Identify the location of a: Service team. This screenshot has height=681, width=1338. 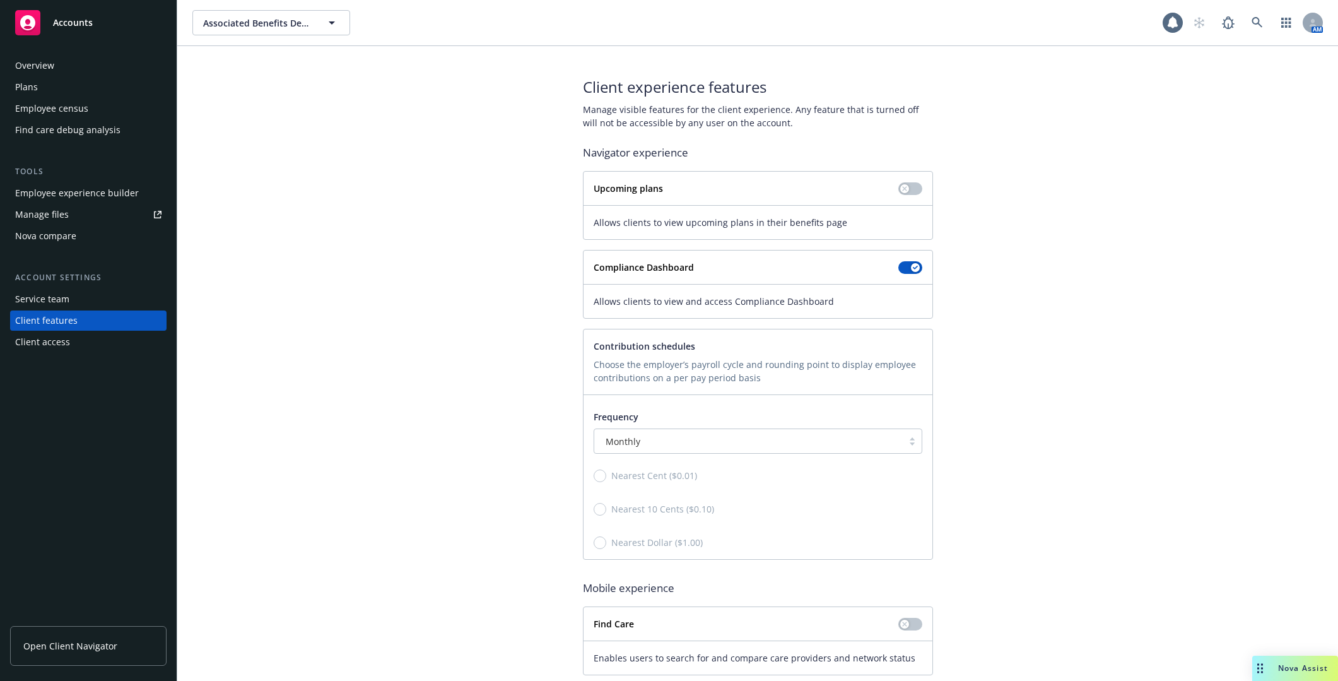
(88, 299).